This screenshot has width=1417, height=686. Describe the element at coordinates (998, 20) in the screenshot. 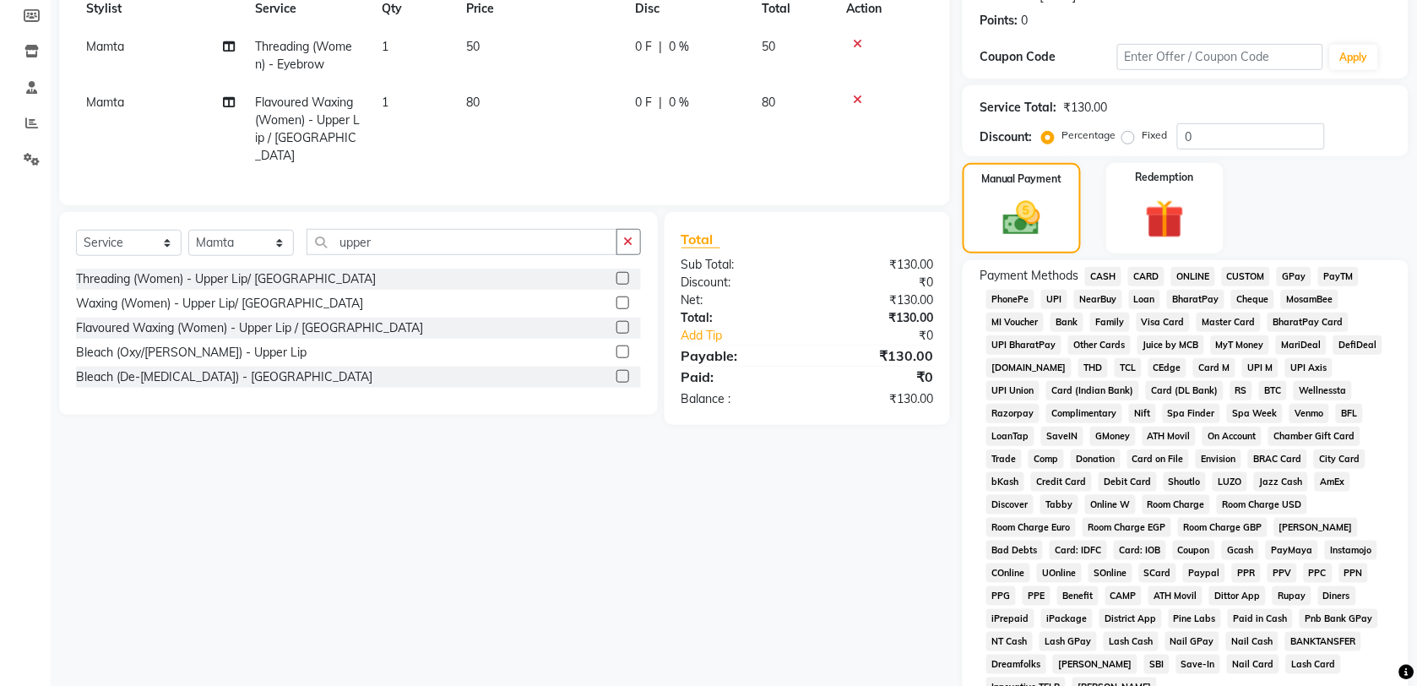

I see `div: Points:` at that location.